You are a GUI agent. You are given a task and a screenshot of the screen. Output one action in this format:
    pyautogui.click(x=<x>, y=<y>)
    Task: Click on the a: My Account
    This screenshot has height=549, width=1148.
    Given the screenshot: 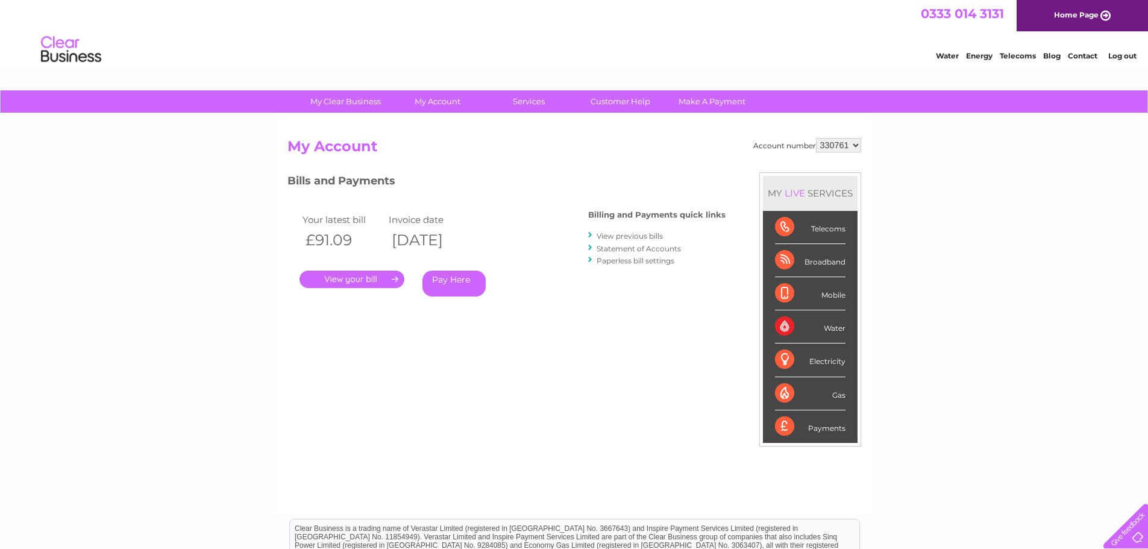 What is the action you would take?
    pyautogui.click(x=437, y=101)
    